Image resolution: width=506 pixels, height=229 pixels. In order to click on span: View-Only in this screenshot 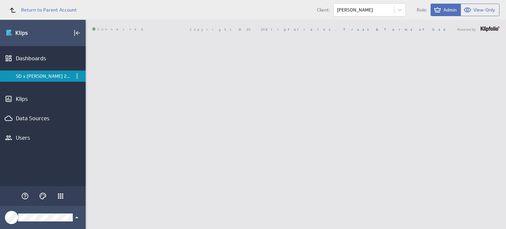, I will do `click(484, 10)`.